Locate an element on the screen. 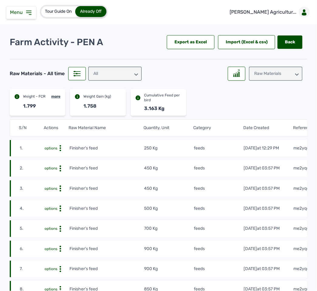 This screenshot has height=291, width=317. p: Farm Activity - PEN A is located at coordinates (56, 42).